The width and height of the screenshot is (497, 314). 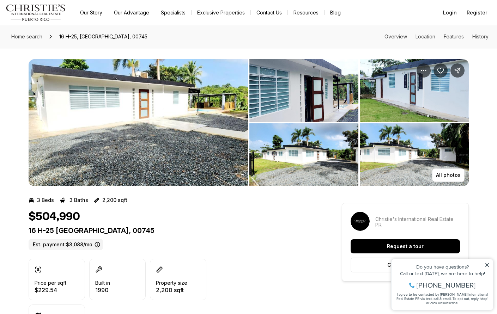 I want to click on nav: Page section menu, so click(x=436, y=37).